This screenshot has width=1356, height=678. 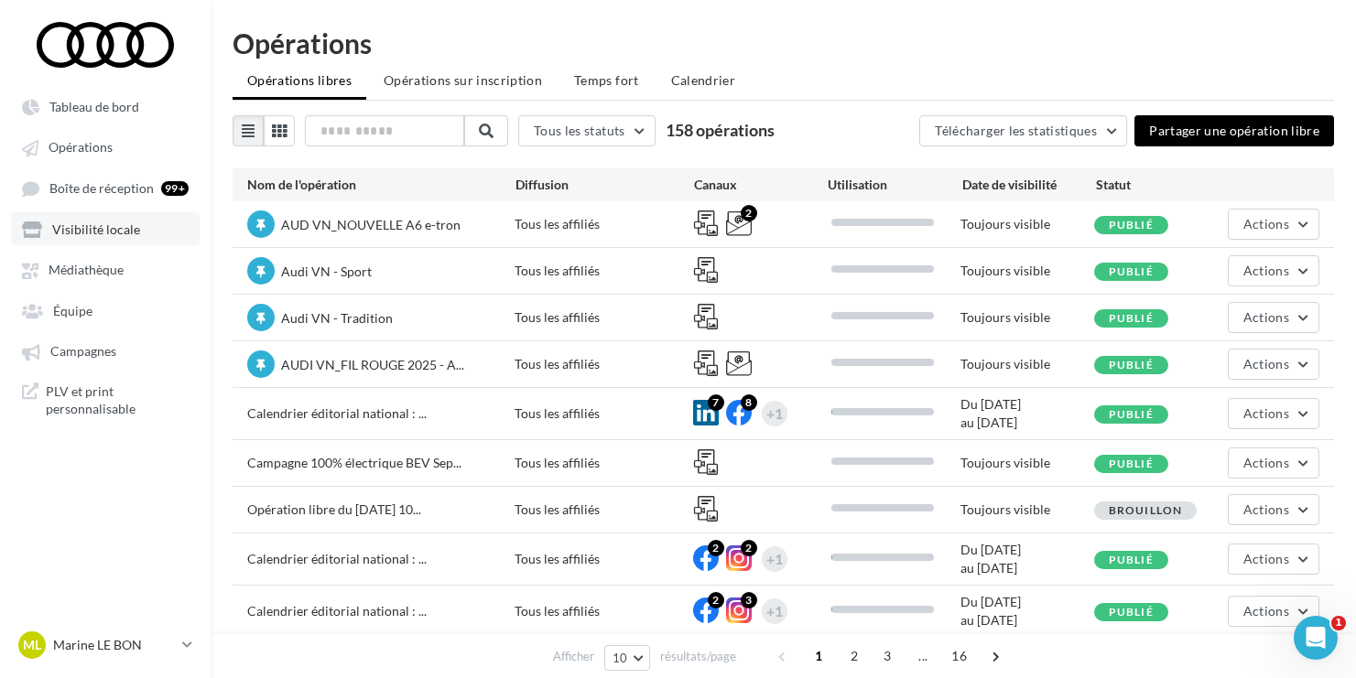 I want to click on span: AUDI VN_FIL ROUGE 2025 - A..., so click(x=373, y=364).